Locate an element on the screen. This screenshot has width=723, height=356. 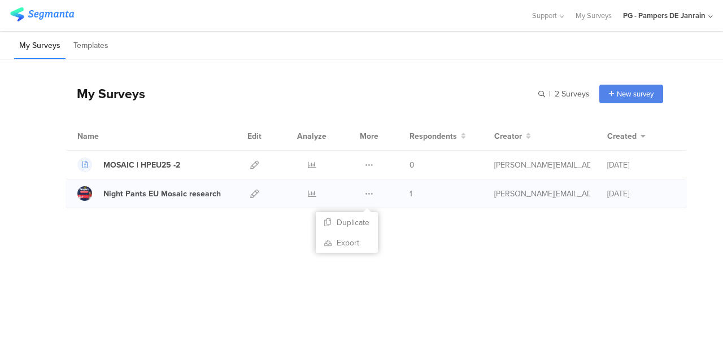
div: Name is located at coordinates (111, 136).